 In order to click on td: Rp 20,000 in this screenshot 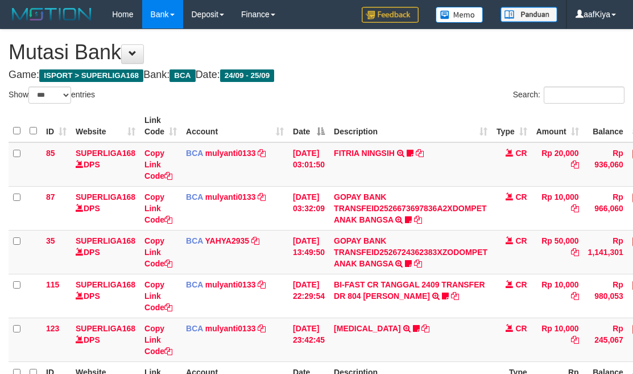, I will do `click(558, 164)`.